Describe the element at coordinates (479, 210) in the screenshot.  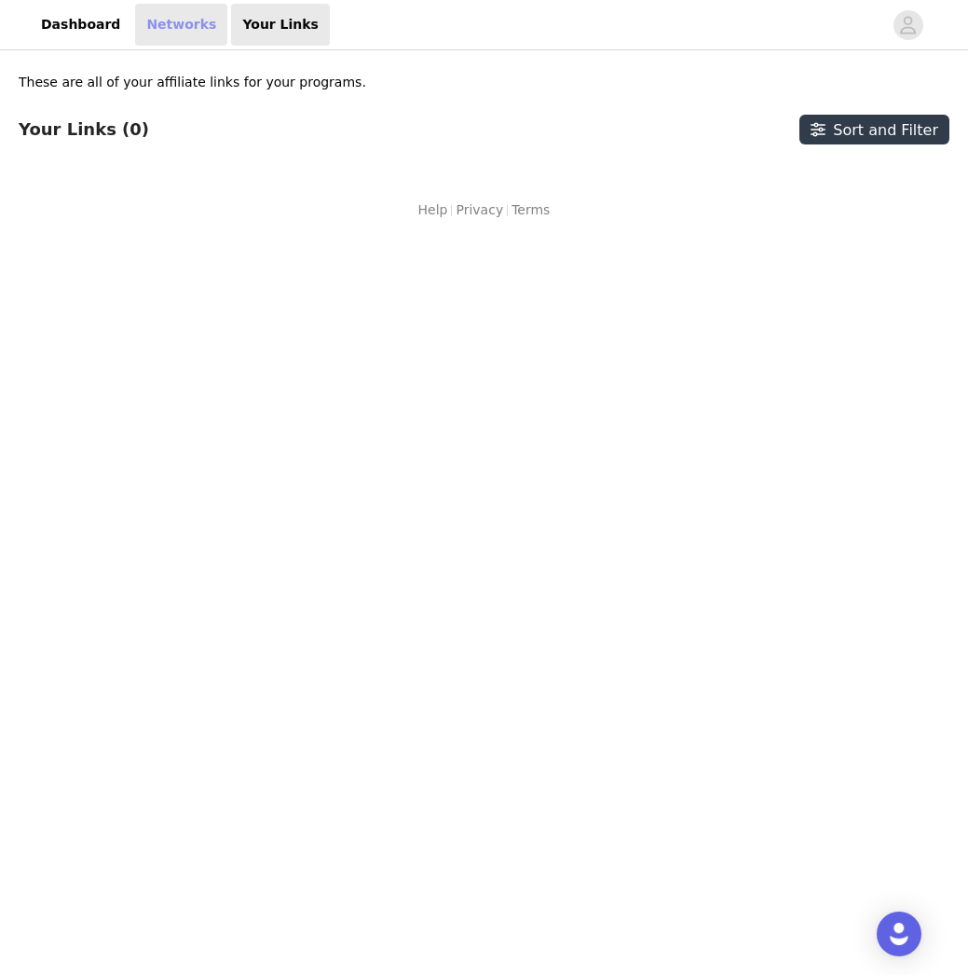
I see `a: Privacy` at that location.